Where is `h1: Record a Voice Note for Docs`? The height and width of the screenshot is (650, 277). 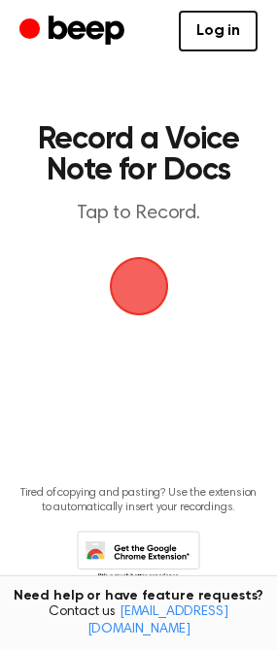
h1: Record a Voice Note for Docs is located at coordinates (138, 155).